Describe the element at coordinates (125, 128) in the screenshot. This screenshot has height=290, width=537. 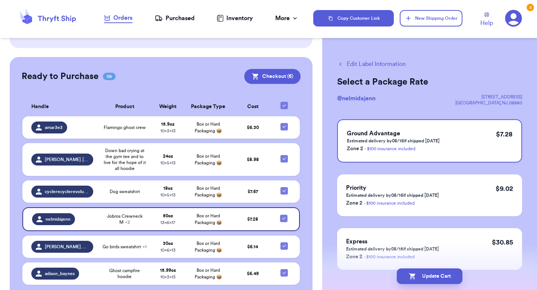
I see `span: Flamingo ghost crew` at that location.